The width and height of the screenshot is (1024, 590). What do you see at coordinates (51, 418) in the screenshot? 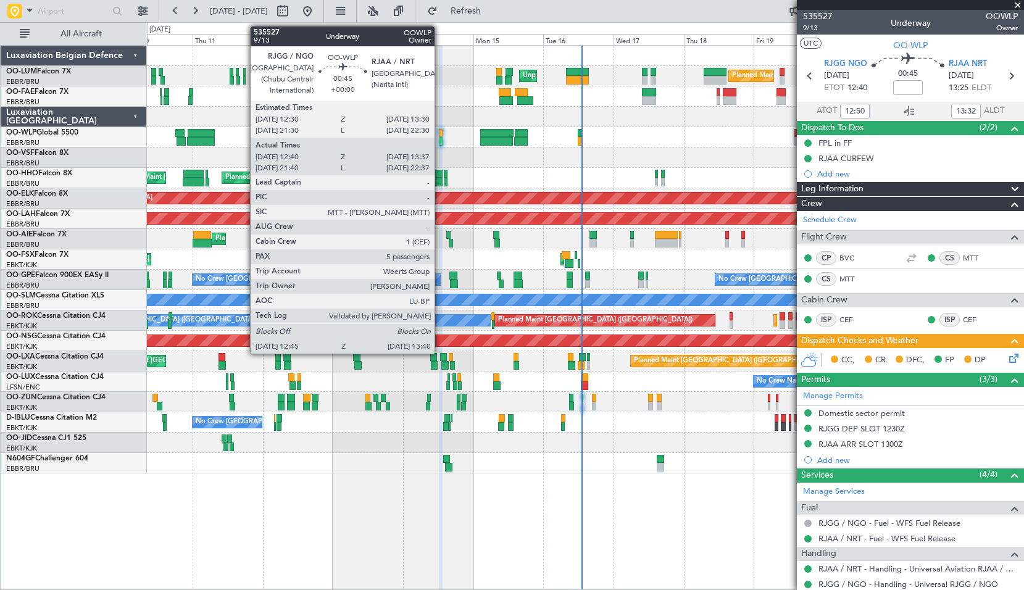
I see `a: D-IBLUCessna Citation M2` at bounding box center [51, 418].